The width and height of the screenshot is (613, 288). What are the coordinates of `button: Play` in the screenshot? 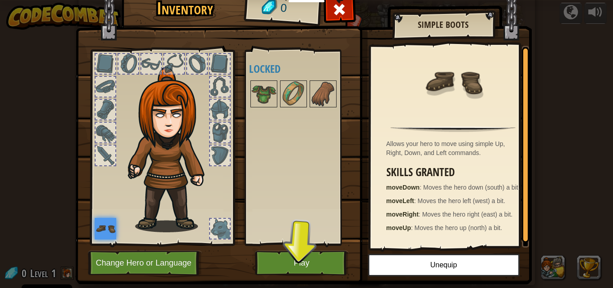 It's located at (302, 263).